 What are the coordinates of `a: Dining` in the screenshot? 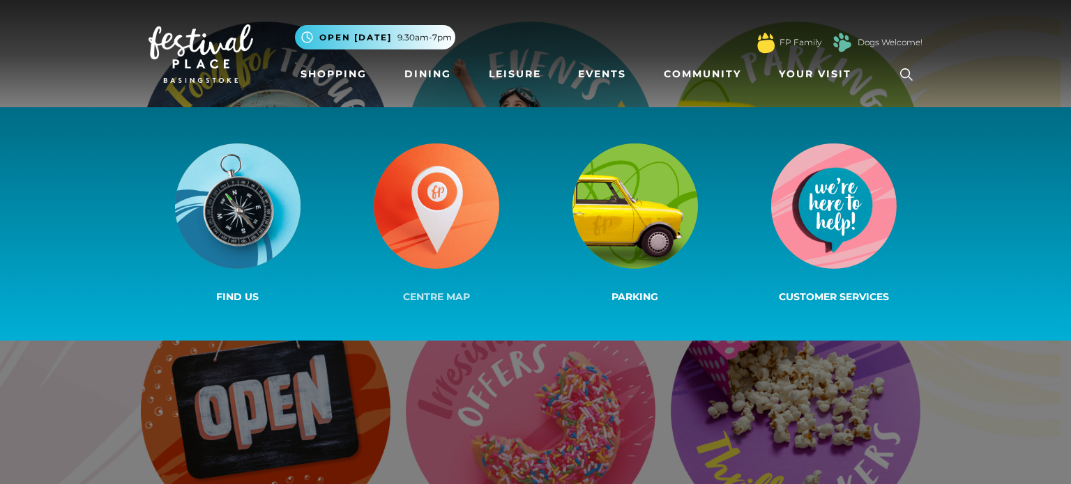 It's located at (427, 74).